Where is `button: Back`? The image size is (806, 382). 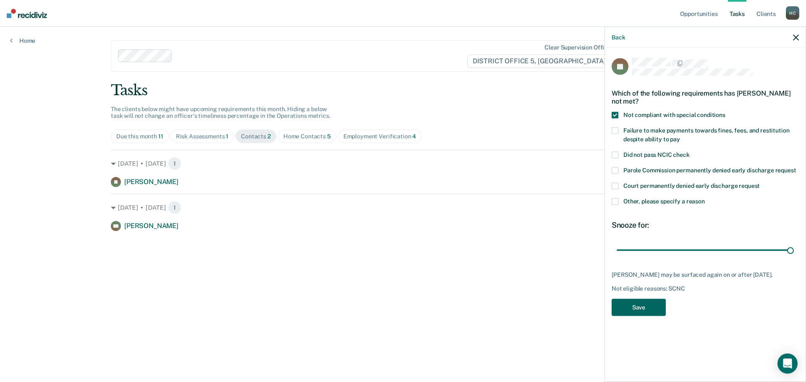
button: Back is located at coordinates (618, 37).